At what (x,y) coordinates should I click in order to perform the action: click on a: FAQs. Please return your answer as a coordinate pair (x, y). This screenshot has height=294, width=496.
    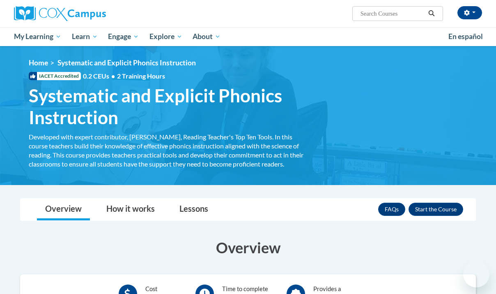
    Looking at the image, I should click on (392, 209).